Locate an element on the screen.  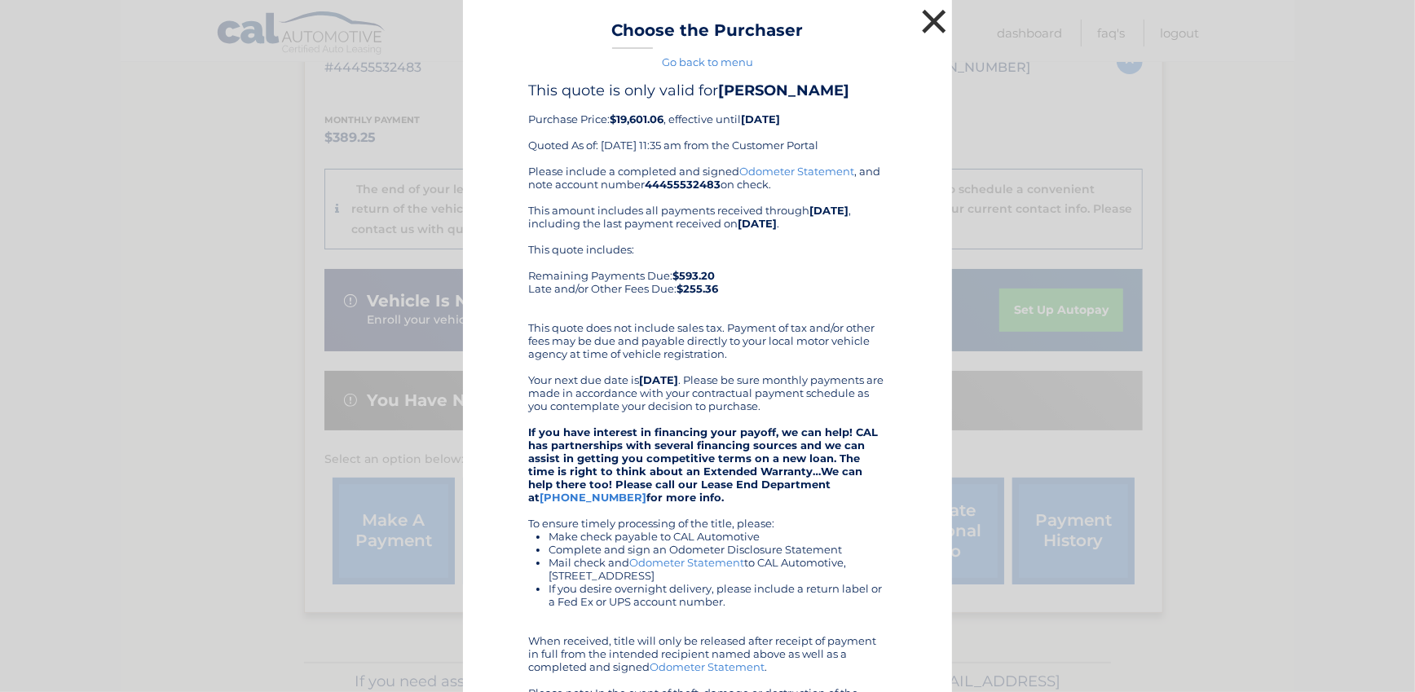
b: $255.36 is located at coordinates (697, 289).